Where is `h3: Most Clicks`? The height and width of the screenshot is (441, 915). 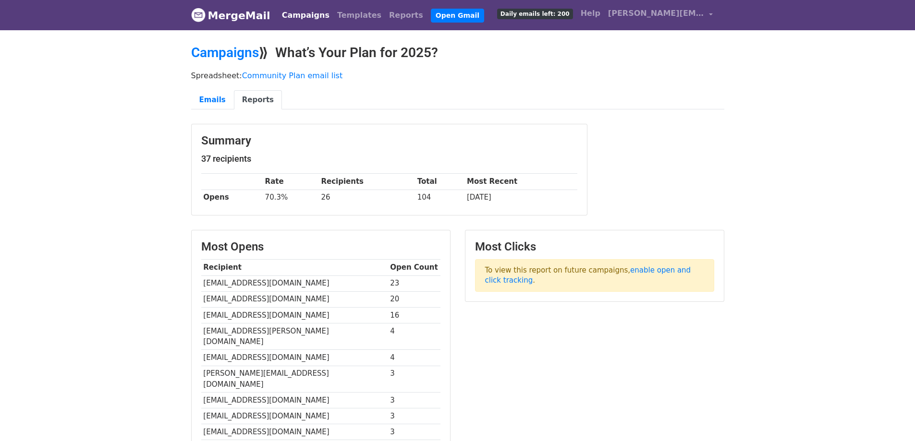 h3: Most Clicks is located at coordinates (594, 247).